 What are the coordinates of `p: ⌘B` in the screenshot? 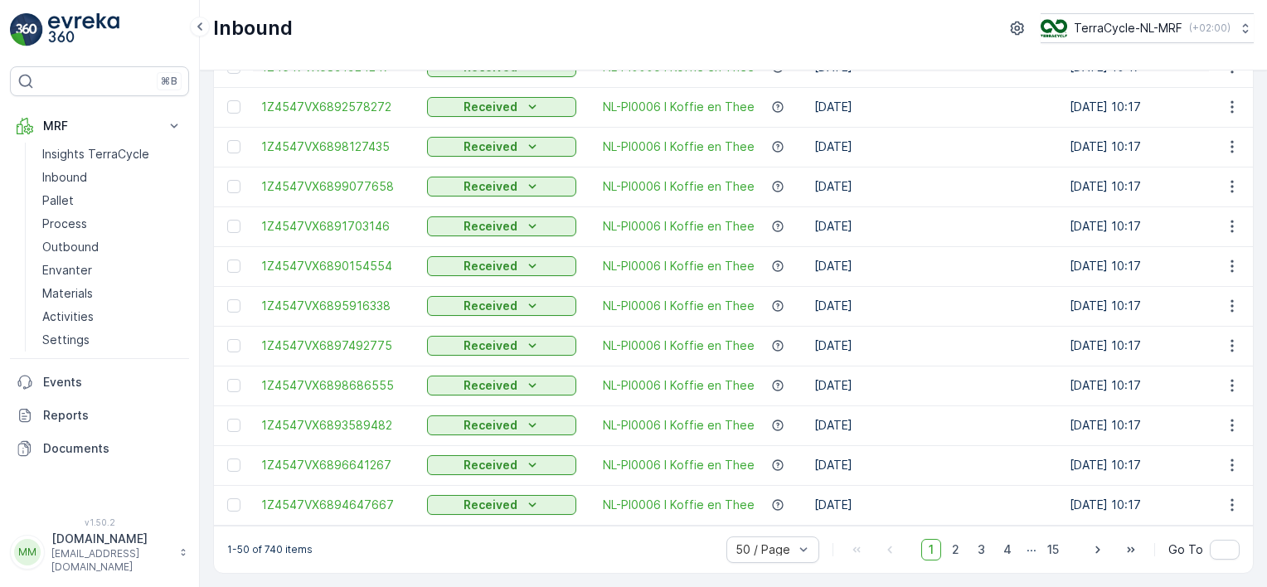 It's located at (169, 81).